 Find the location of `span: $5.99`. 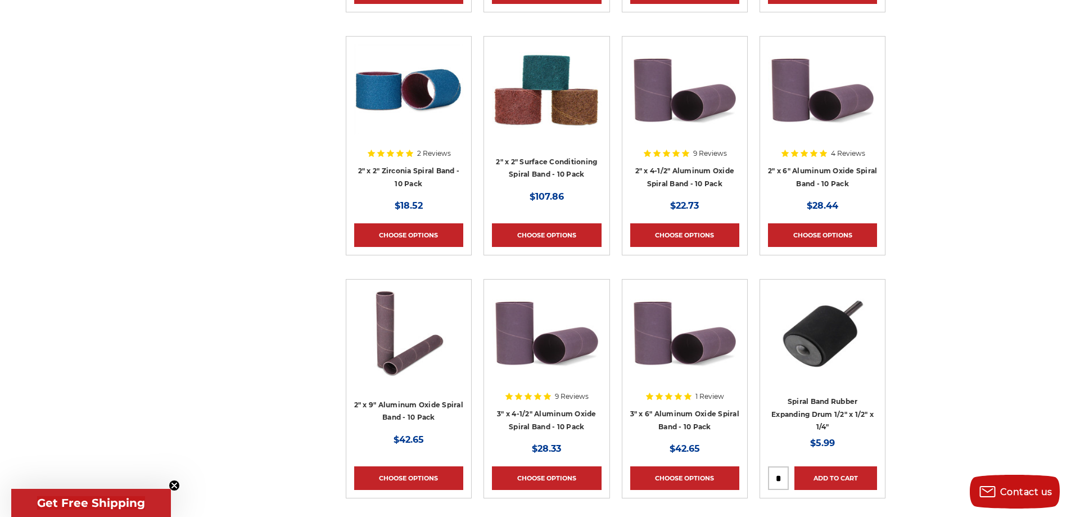

span: $5.99 is located at coordinates (822, 442).